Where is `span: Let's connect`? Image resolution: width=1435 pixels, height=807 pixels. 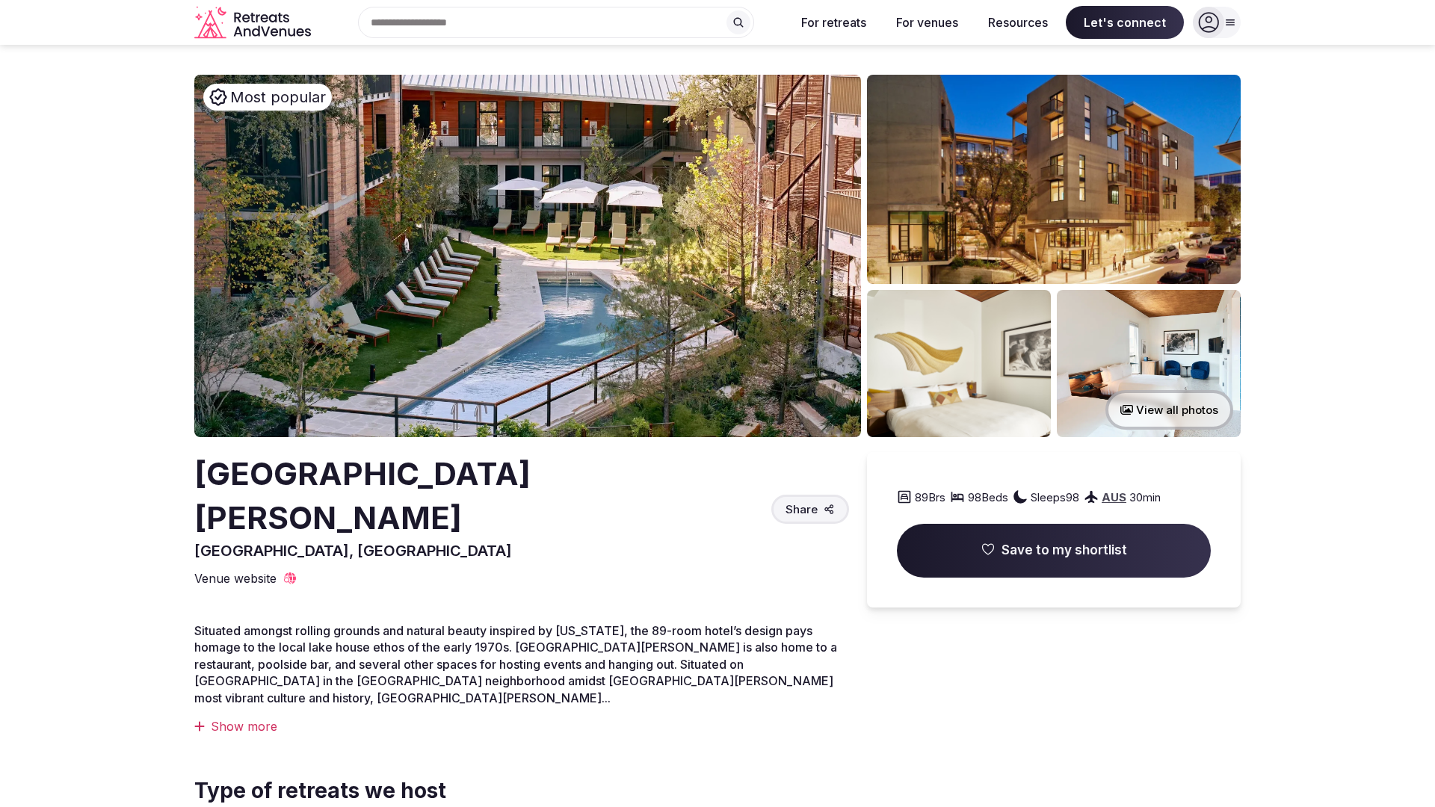 span: Let's connect is located at coordinates (1125, 22).